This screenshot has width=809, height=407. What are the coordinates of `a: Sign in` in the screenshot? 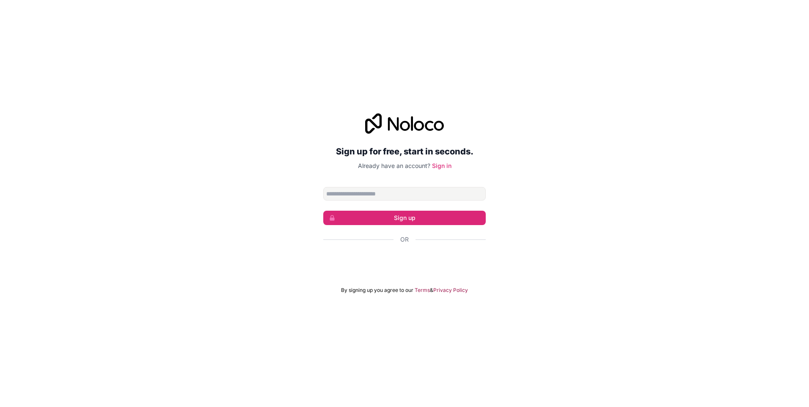 It's located at (442, 165).